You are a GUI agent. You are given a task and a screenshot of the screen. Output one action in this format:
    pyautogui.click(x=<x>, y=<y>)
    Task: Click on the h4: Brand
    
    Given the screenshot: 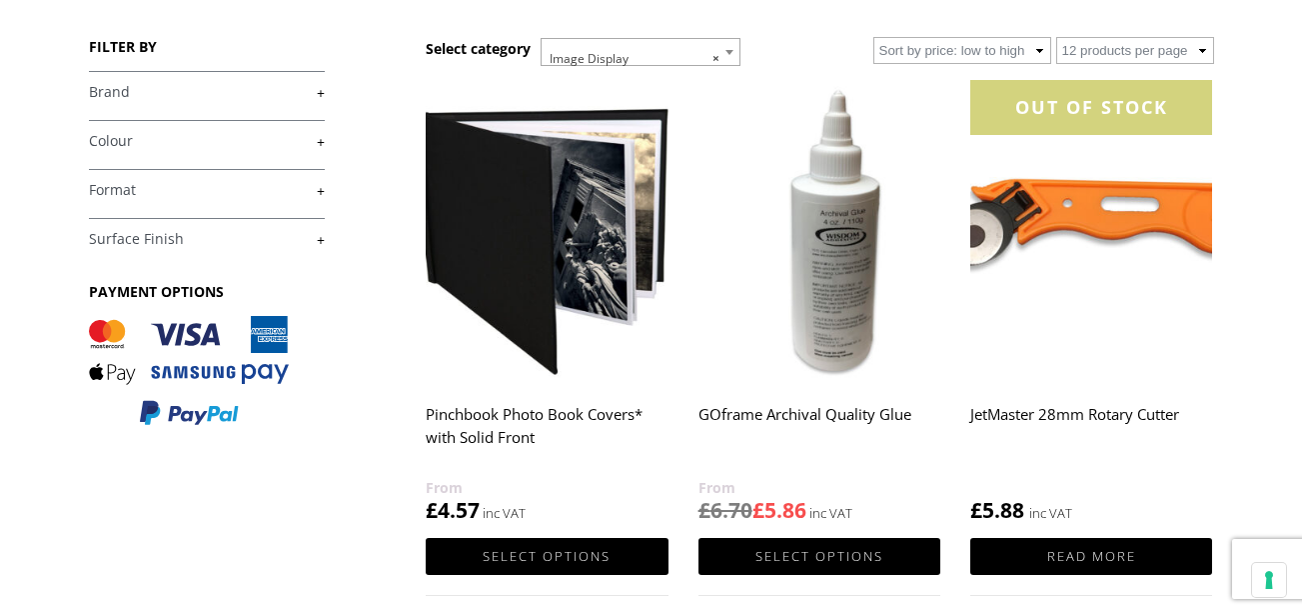 What is the action you would take?
    pyautogui.click(x=207, y=91)
    